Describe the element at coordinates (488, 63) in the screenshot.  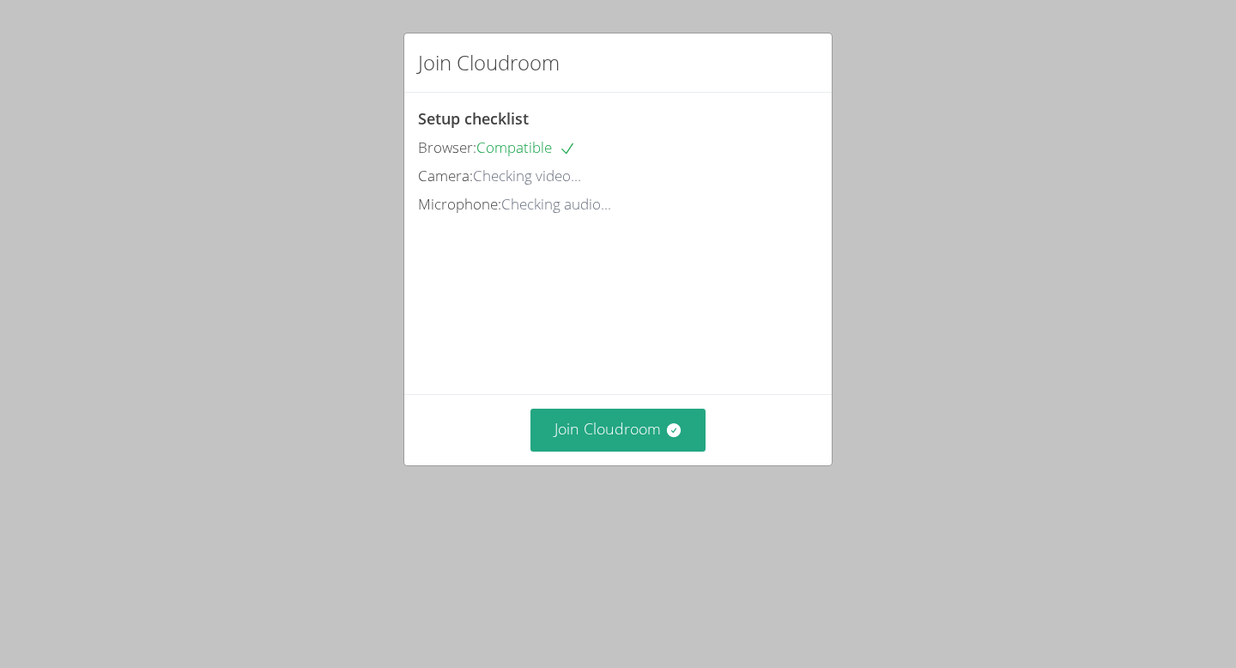
I see `h2: Join Cloudroom` at that location.